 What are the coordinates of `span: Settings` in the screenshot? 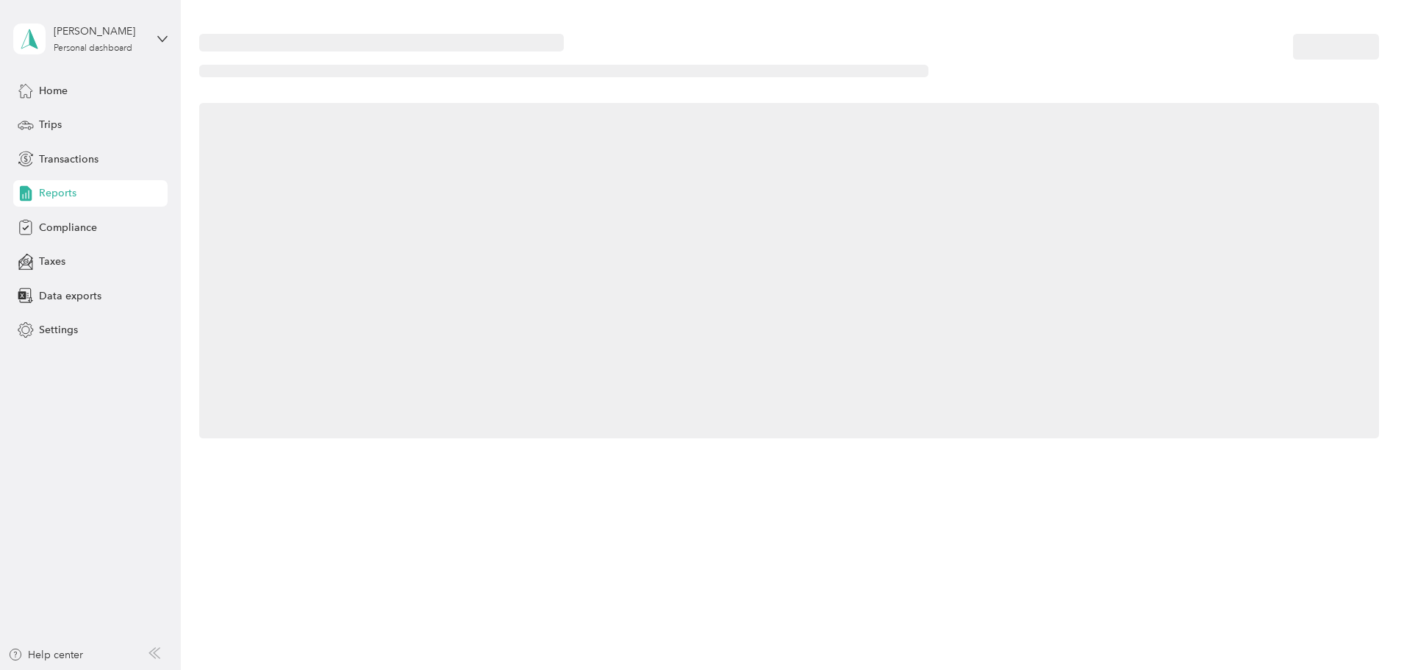 It's located at (58, 329).